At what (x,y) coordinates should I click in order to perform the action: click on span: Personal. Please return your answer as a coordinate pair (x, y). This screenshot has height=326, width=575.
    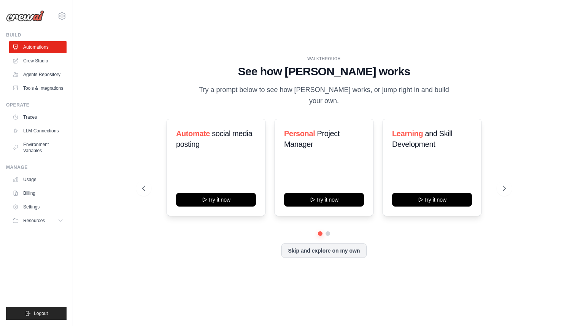
    Looking at the image, I should click on (299, 133).